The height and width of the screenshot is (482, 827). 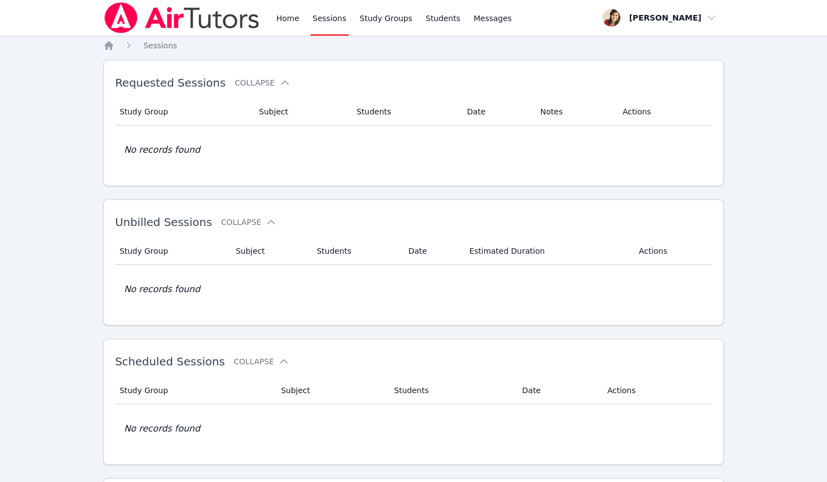 What do you see at coordinates (547, 251) in the screenshot?
I see `th: Estimated Duration` at bounding box center [547, 251].